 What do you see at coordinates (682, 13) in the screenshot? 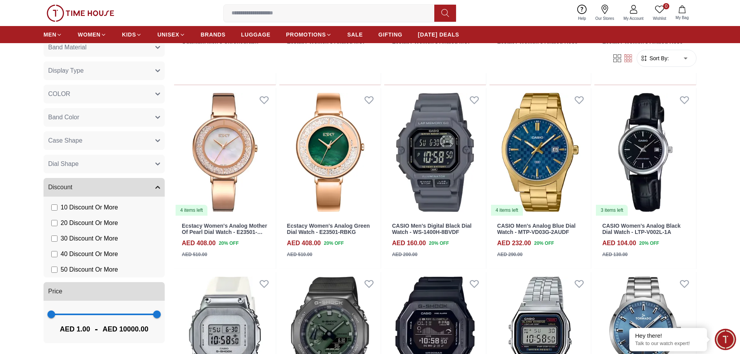
I see `button: My Bag` at bounding box center [682, 13].